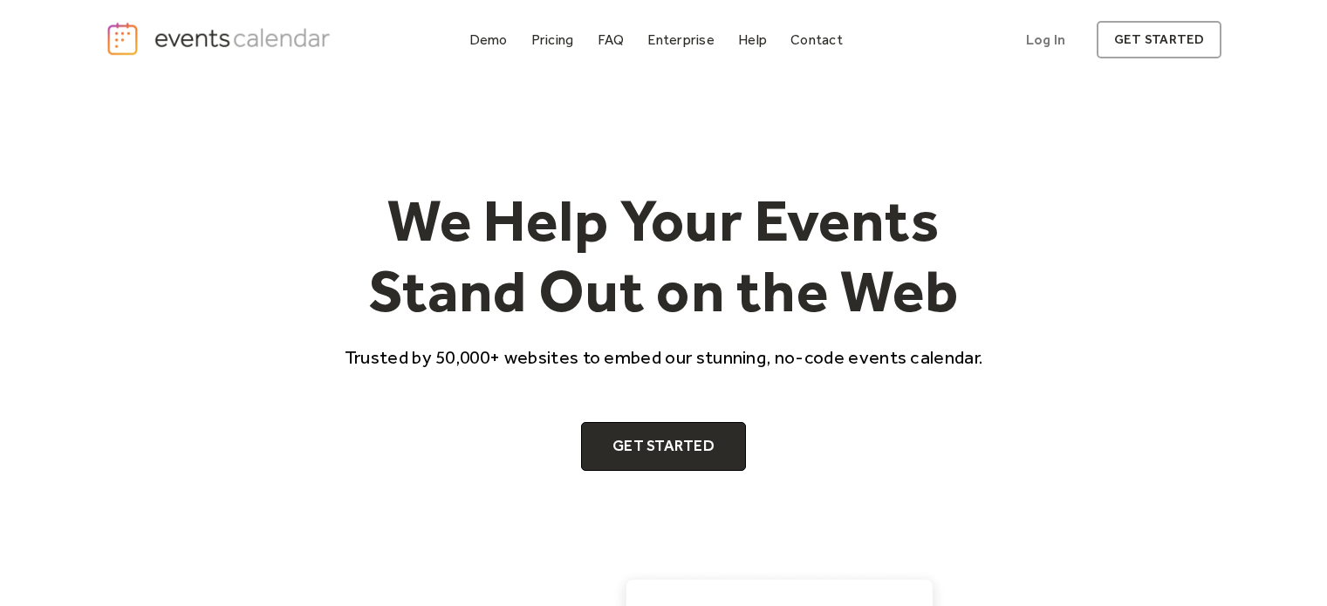 The width and height of the screenshot is (1327, 606). What do you see at coordinates (752, 39) in the screenshot?
I see `a: Help` at bounding box center [752, 39].